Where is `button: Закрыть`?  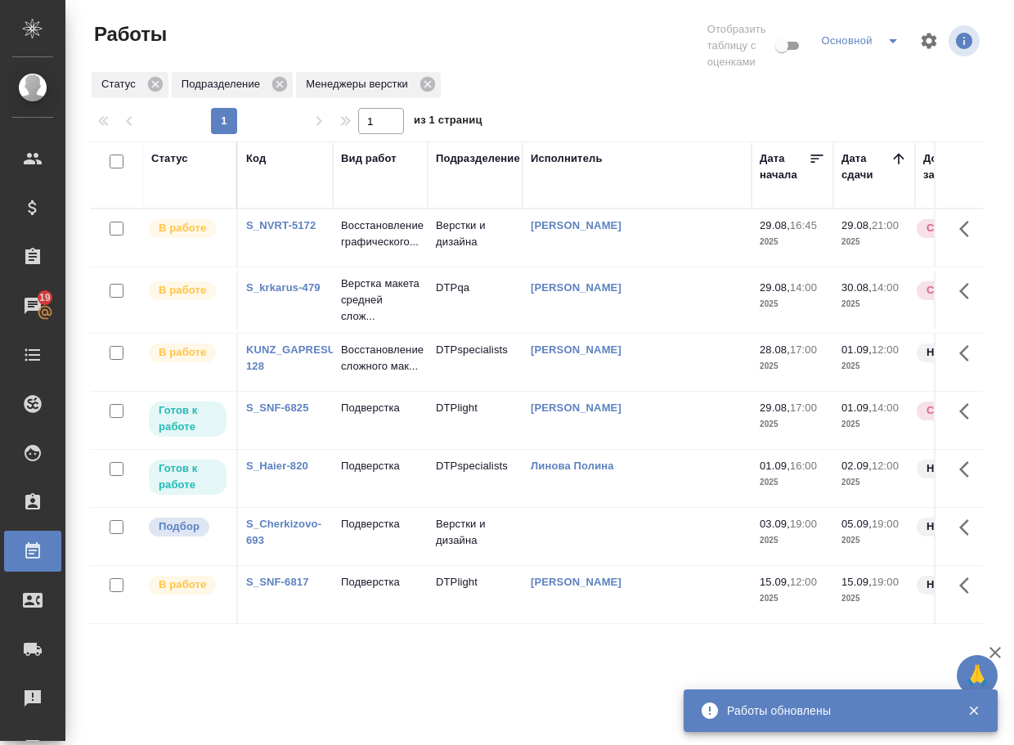
button: Закрыть is located at coordinates (973, 710).